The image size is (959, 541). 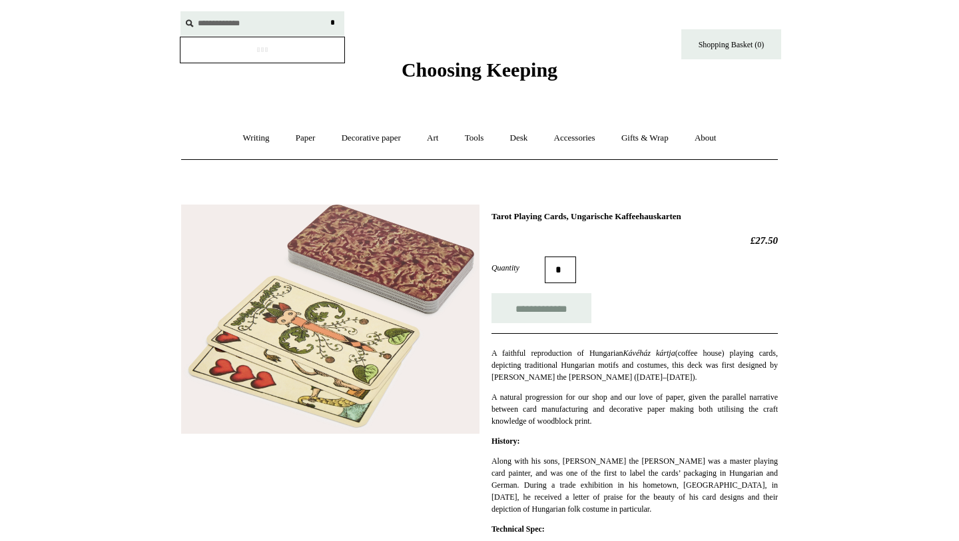 What do you see at coordinates (474, 138) in the screenshot?
I see `a: Tools` at bounding box center [474, 138].